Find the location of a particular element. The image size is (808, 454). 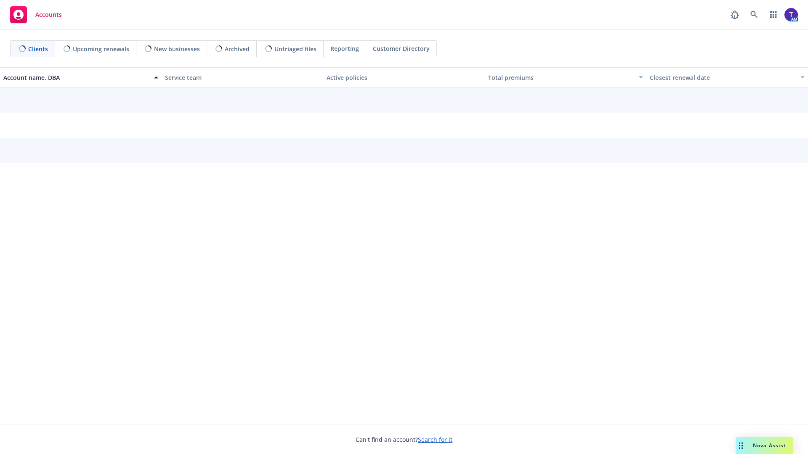

span: New businesses is located at coordinates (177, 49).